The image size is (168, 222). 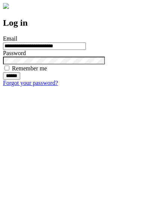 What do you see at coordinates (14, 53) in the screenshot?
I see `label: Password` at bounding box center [14, 53].